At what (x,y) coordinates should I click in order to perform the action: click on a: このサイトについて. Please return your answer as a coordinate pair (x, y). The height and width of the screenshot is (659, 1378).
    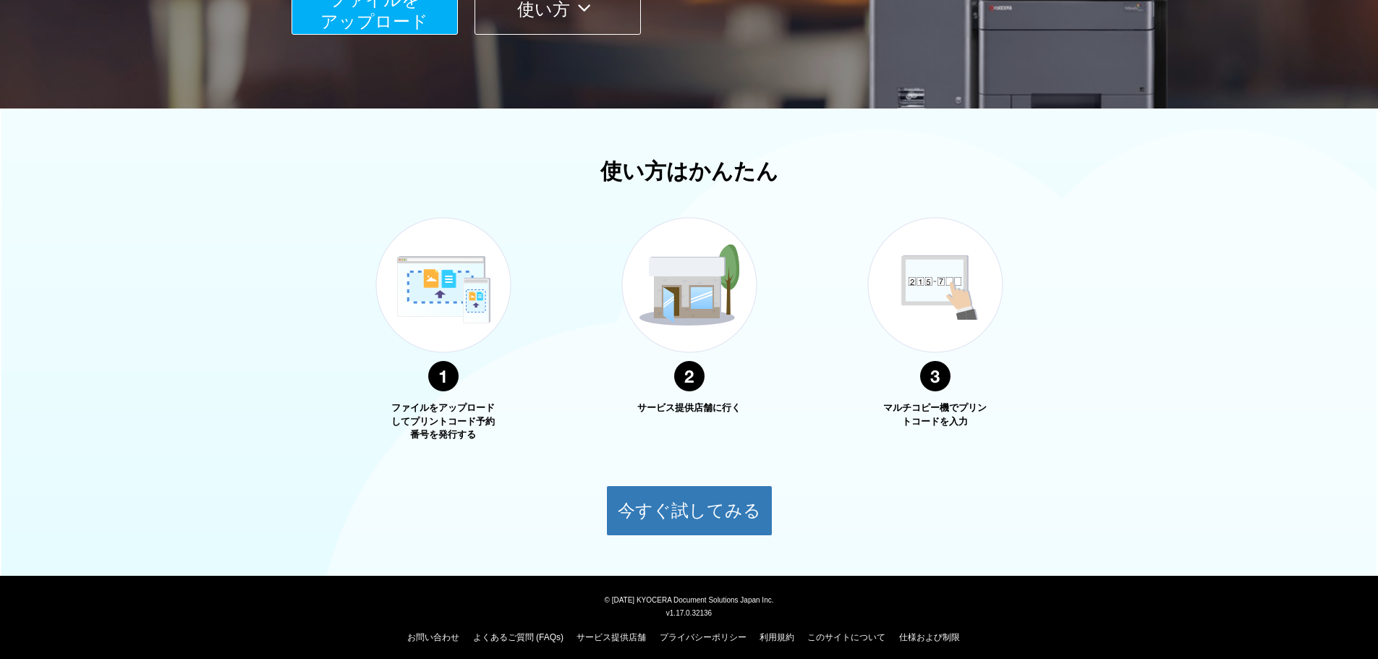
    Looking at the image, I should click on (847, 637).